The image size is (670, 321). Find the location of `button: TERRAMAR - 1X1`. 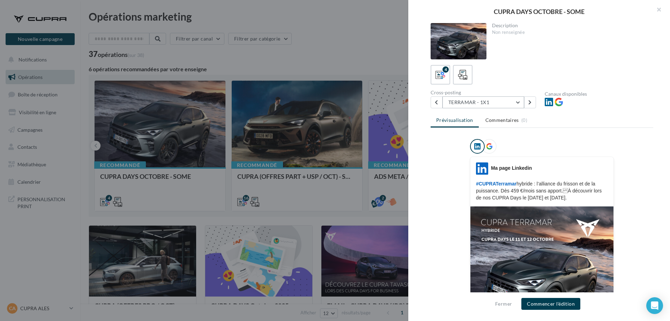

button: TERRAMAR - 1X1 is located at coordinates (483, 102).